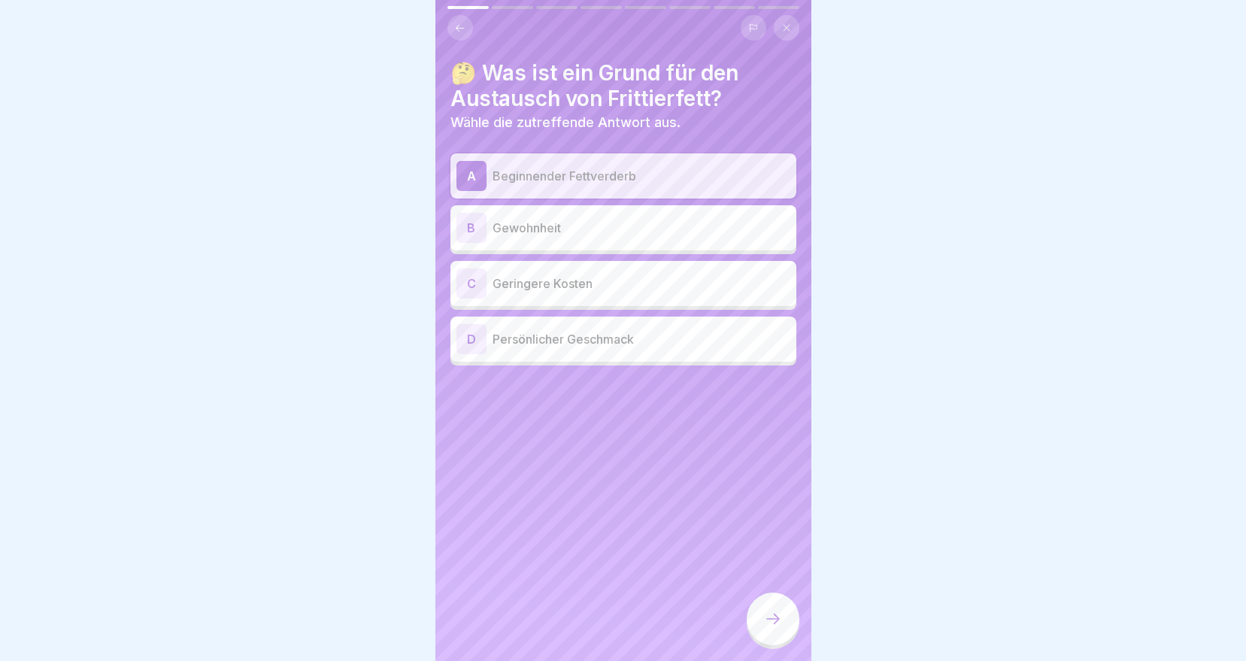 The height and width of the screenshot is (661, 1246). Describe the element at coordinates (642, 339) in the screenshot. I see `p: Persönlicher Geschmack` at that location.